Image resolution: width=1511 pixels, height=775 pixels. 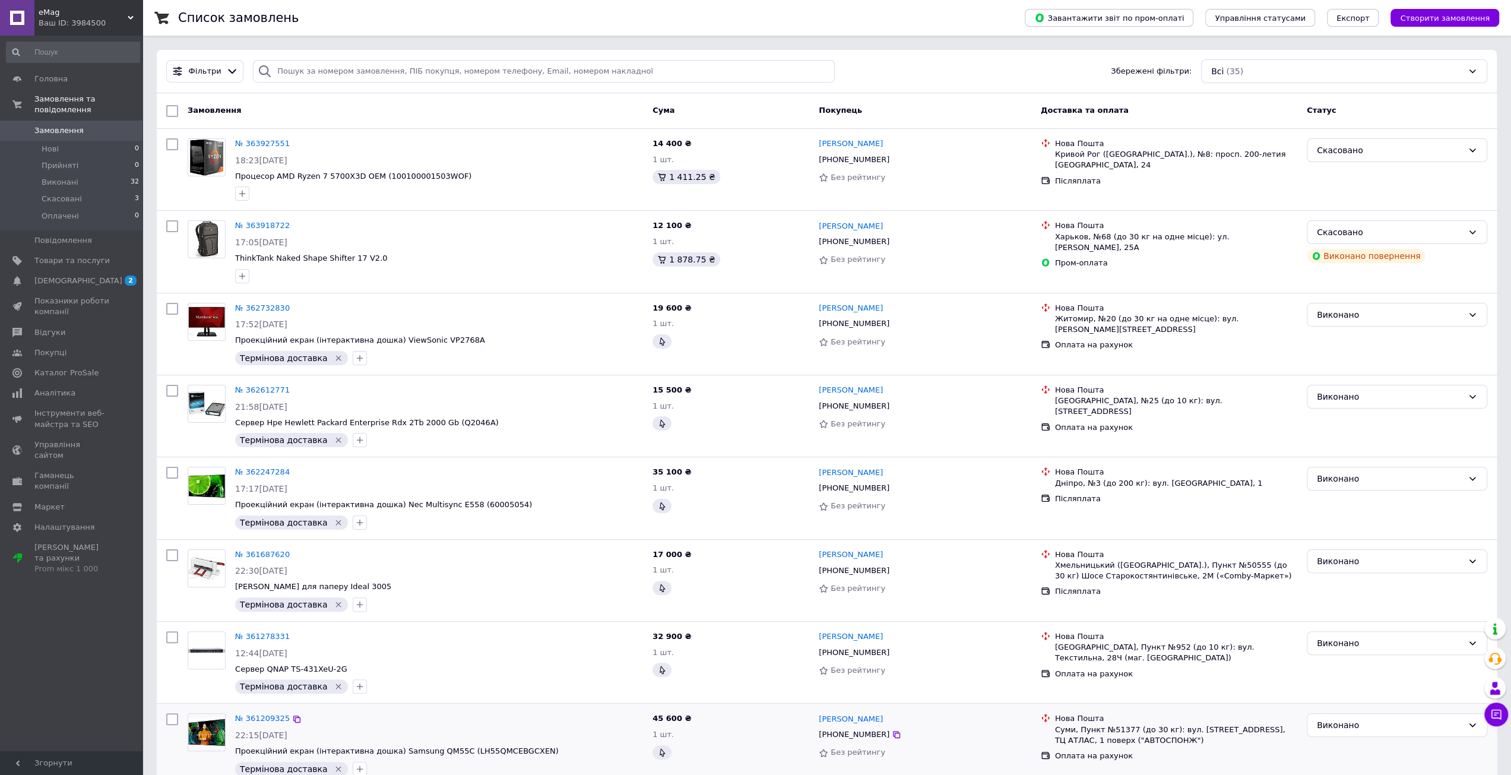 What do you see at coordinates (72, 481) in the screenshot?
I see `span: Гаманець компанії` at bounding box center [72, 481].